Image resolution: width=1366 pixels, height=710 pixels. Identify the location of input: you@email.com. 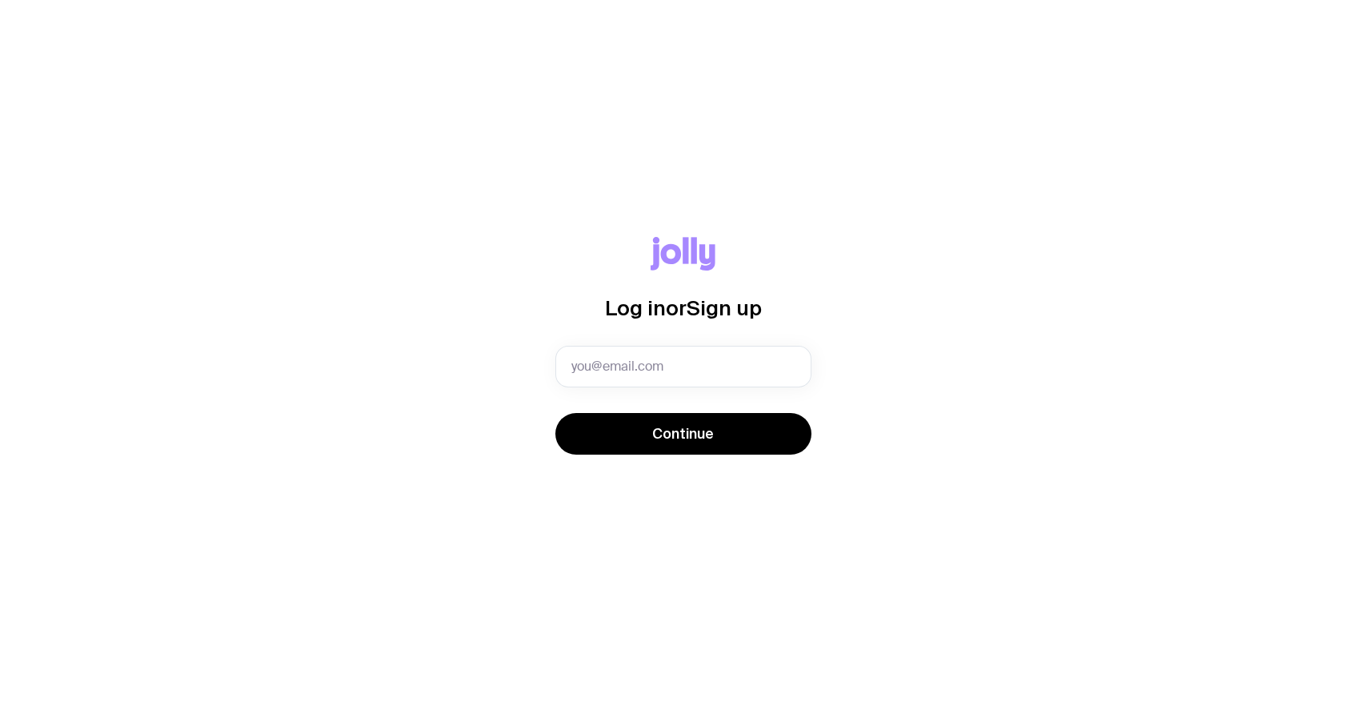
(684, 367).